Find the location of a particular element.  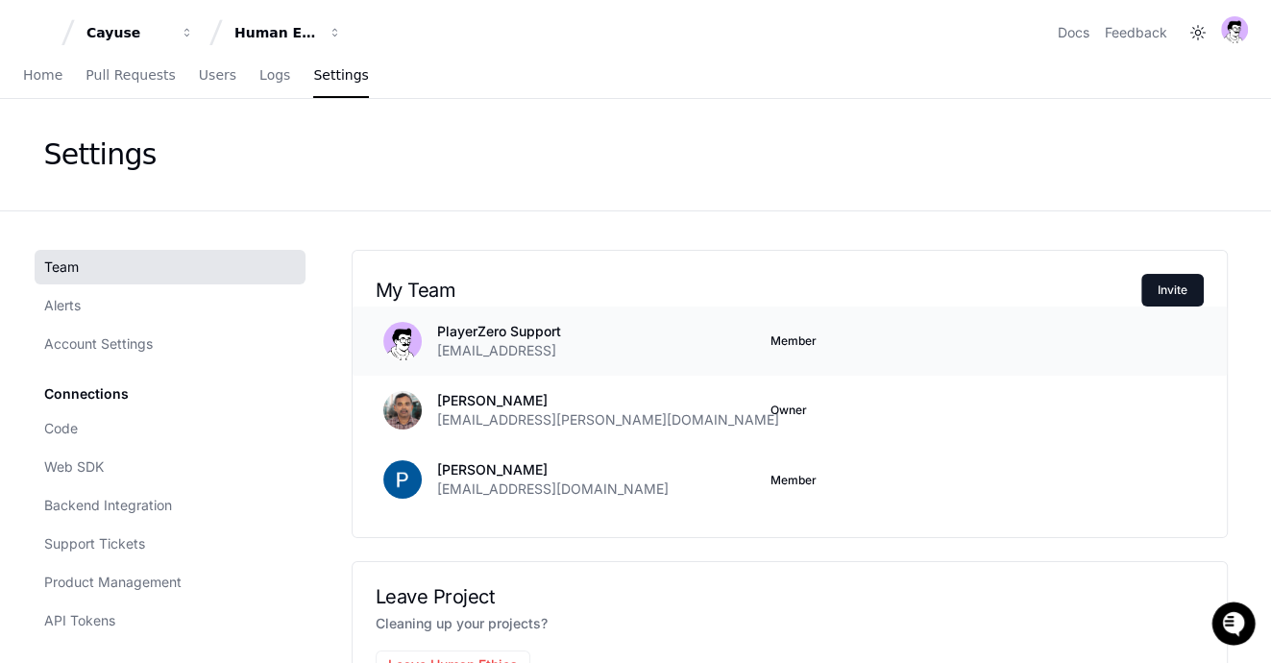

span: Product Management is located at coordinates (112, 582).